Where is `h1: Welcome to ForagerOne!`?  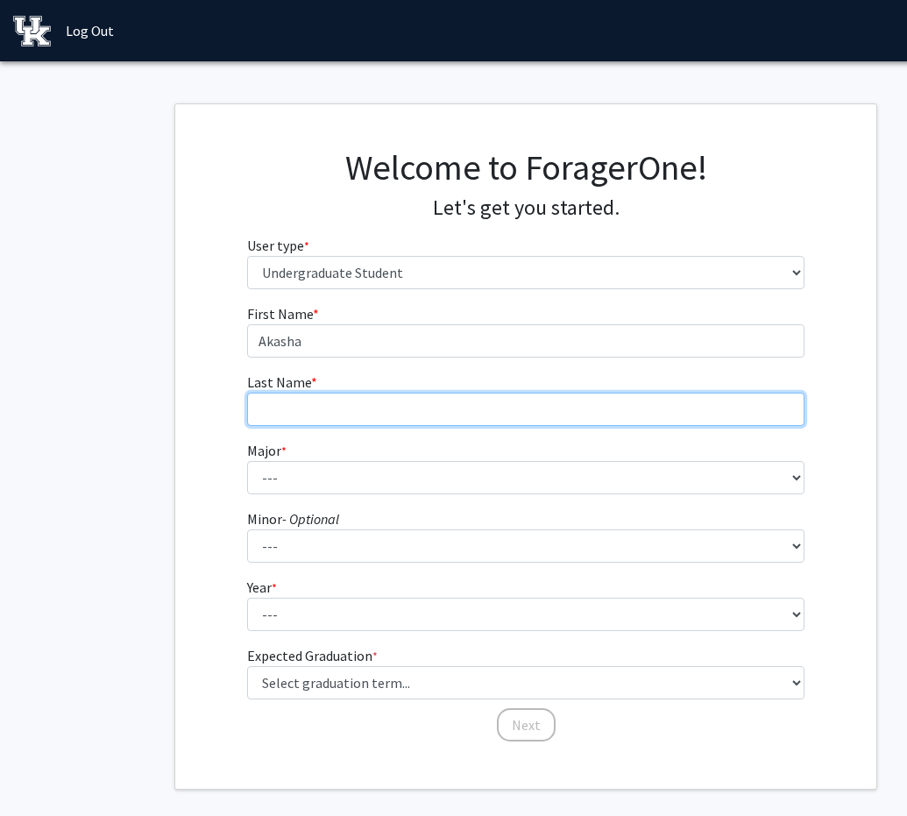 h1: Welcome to ForagerOne! is located at coordinates (526, 167).